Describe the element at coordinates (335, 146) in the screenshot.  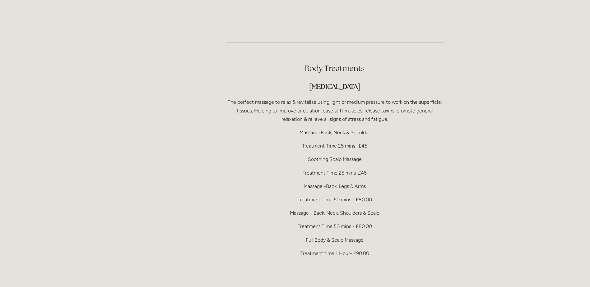
I see `p: Treatment Time 25 mins- £45` at that location.